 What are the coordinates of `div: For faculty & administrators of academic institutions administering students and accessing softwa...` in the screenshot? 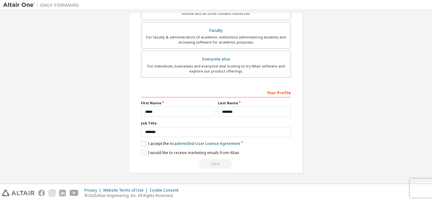 It's located at (216, 40).